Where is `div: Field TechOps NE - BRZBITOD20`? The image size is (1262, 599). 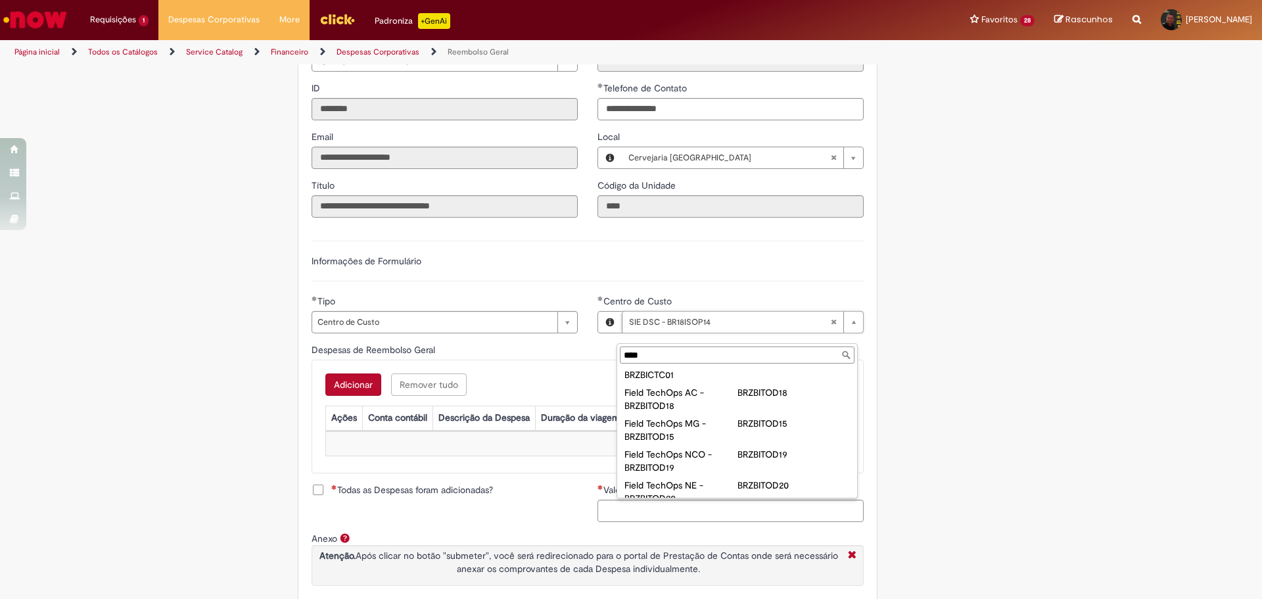 div: Field TechOps NE - BRZBITOD20 is located at coordinates (681, 492).